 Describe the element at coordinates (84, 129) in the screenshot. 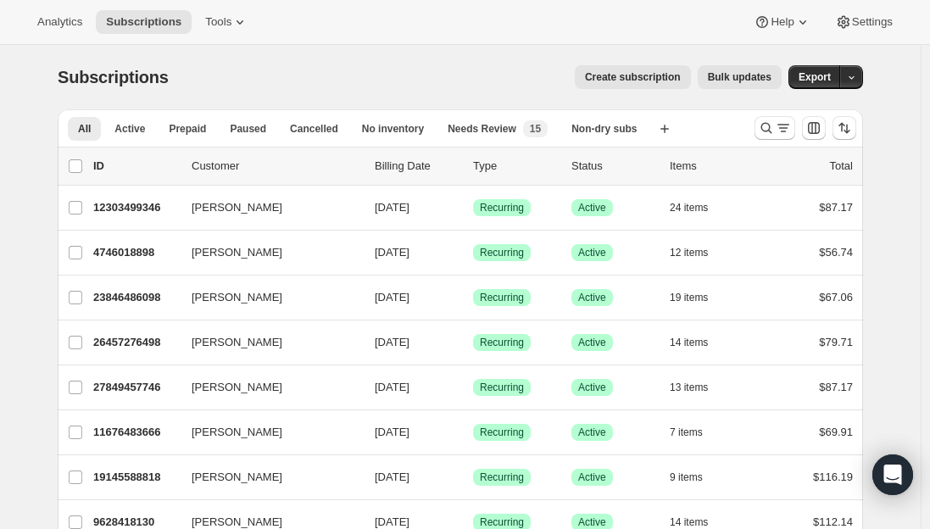

I see `span: All` at that location.